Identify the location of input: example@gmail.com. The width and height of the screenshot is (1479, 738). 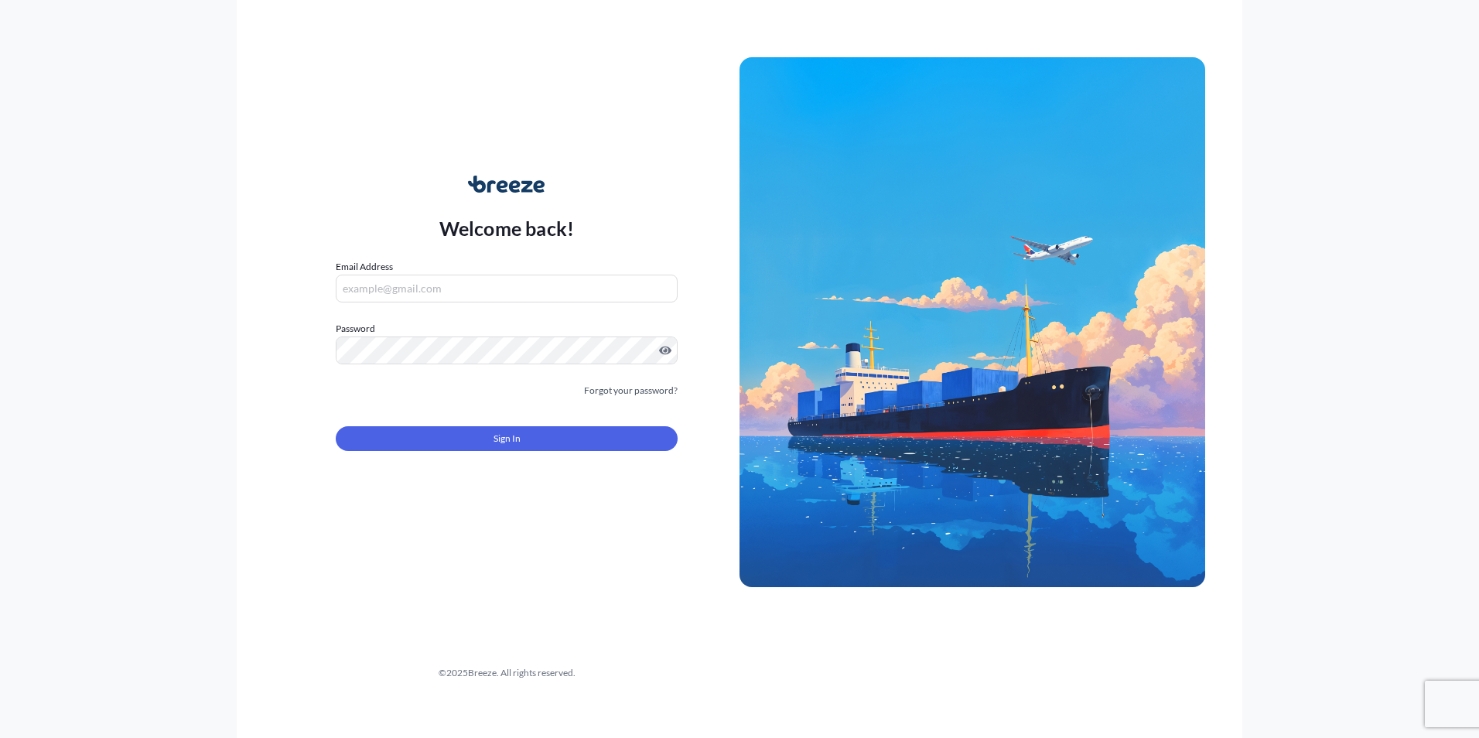
(507, 289).